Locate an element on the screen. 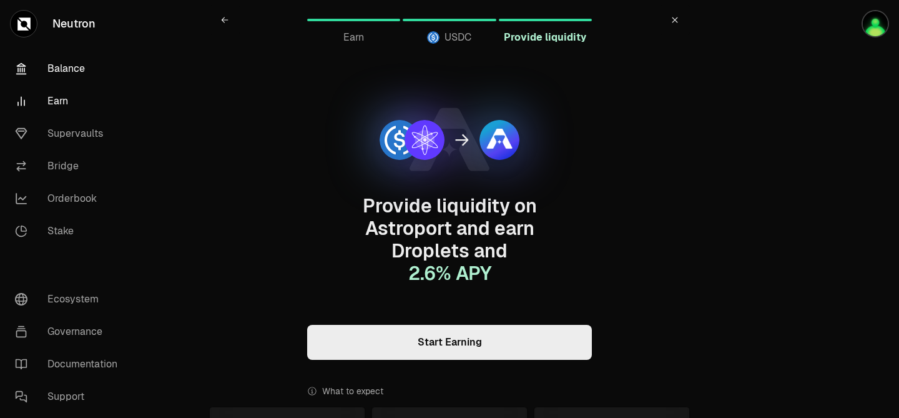 This screenshot has width=899, height=418. img: 1 is located at coordinates (875, 24).